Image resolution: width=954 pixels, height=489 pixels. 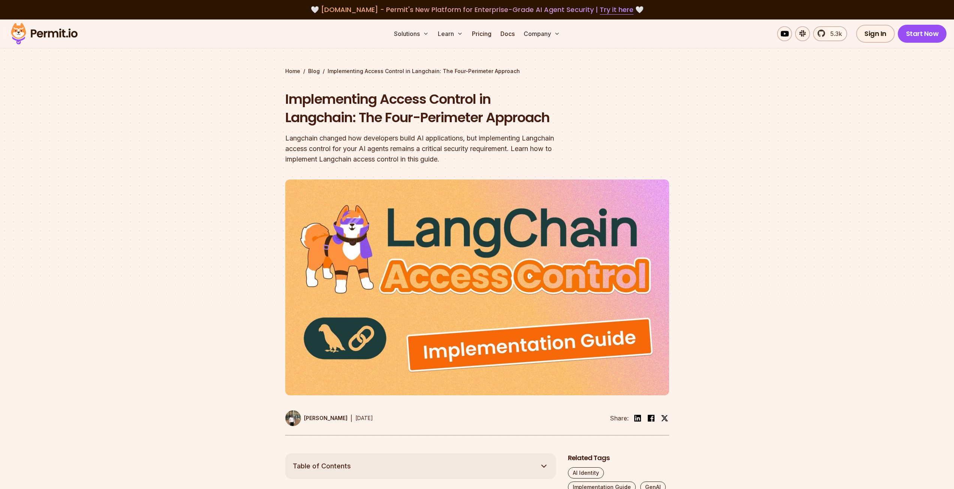 I want to click on a: Pricing, so click(x=481, y=34).